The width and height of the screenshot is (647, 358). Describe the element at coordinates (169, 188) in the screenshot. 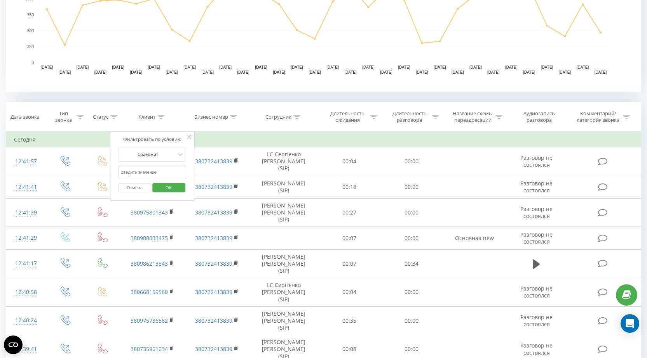

I see `span: OK` at that location.